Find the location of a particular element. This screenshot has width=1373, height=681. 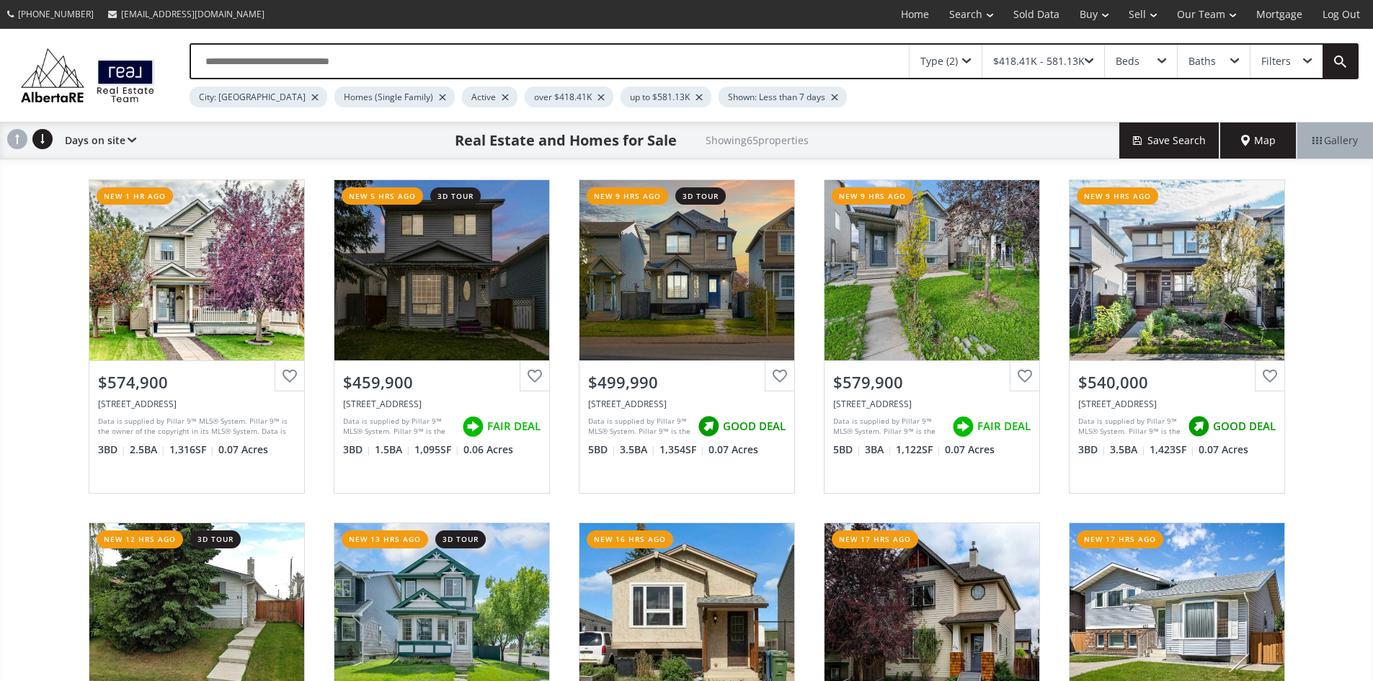

div: Map is located at coordinates (1258, 141).